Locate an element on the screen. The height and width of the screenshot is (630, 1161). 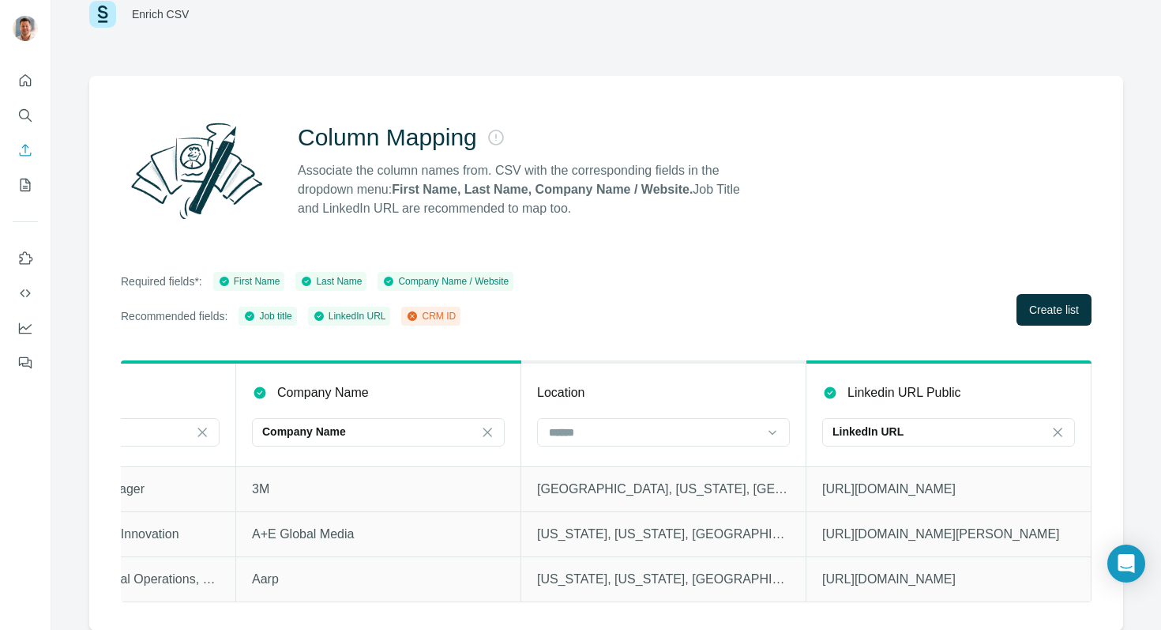
p: Location is located at coordinates (561, 393).